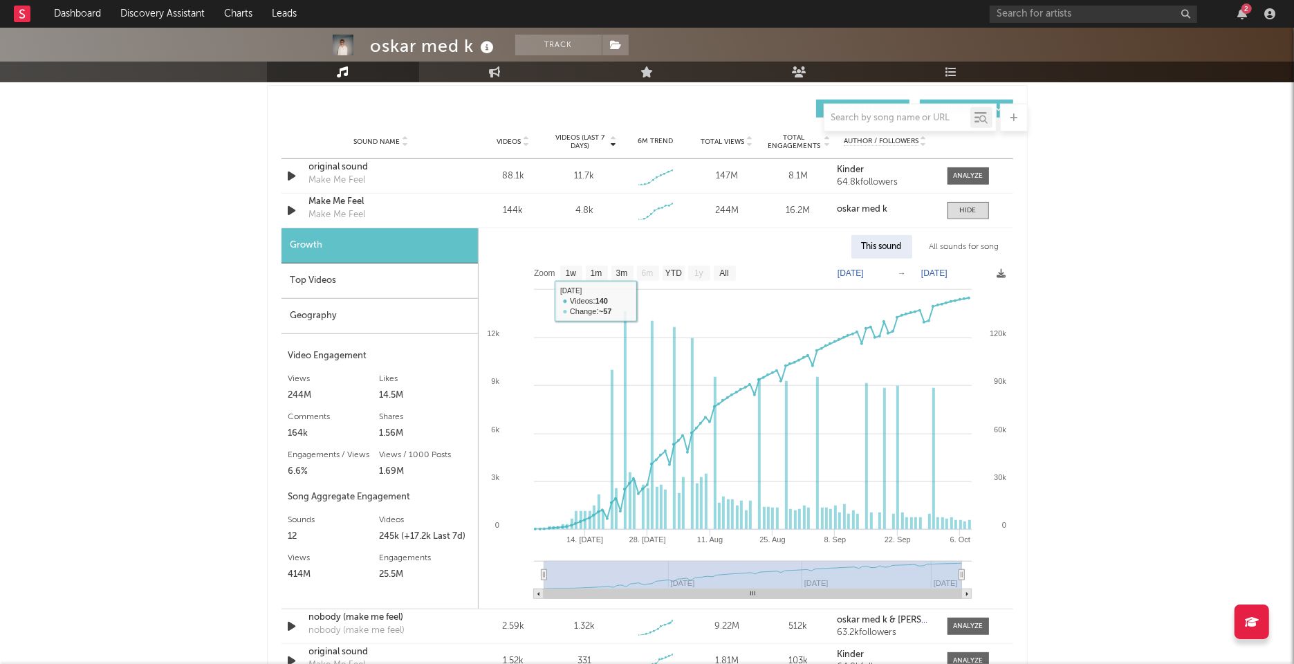  What do you see at coordinates (425, 537) in the screenshot?
I see `div: 245k (+17.2k Last 7d)` at bounding box center [425, 537].